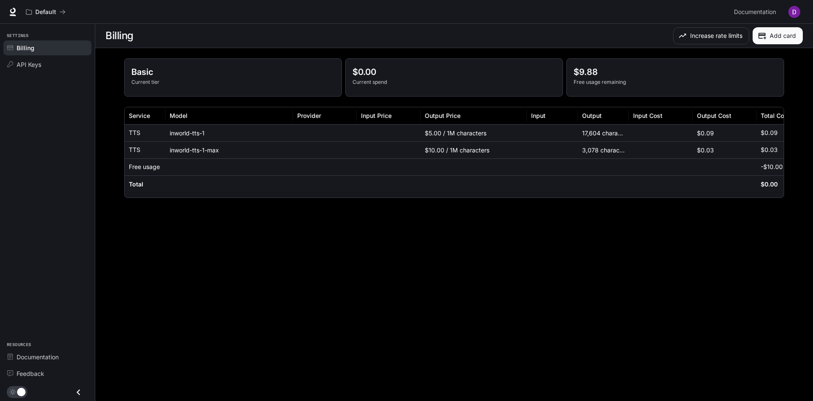  What do you see at coordinates (675, 72) in the screenshot?
I see `p: $9.88` at bounding box center [675, 72].